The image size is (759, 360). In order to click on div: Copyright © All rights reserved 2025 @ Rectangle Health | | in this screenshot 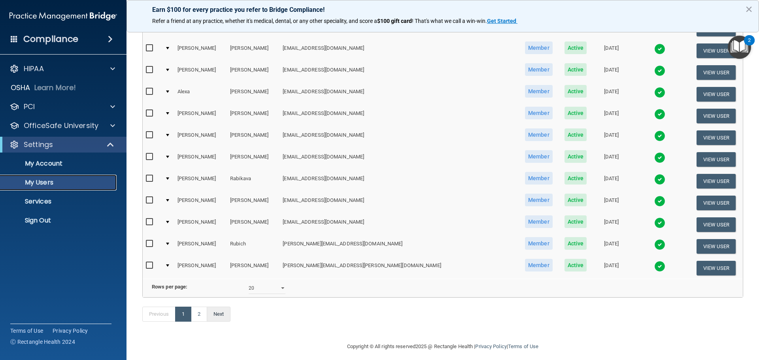, I will do `click(443, 347)`.